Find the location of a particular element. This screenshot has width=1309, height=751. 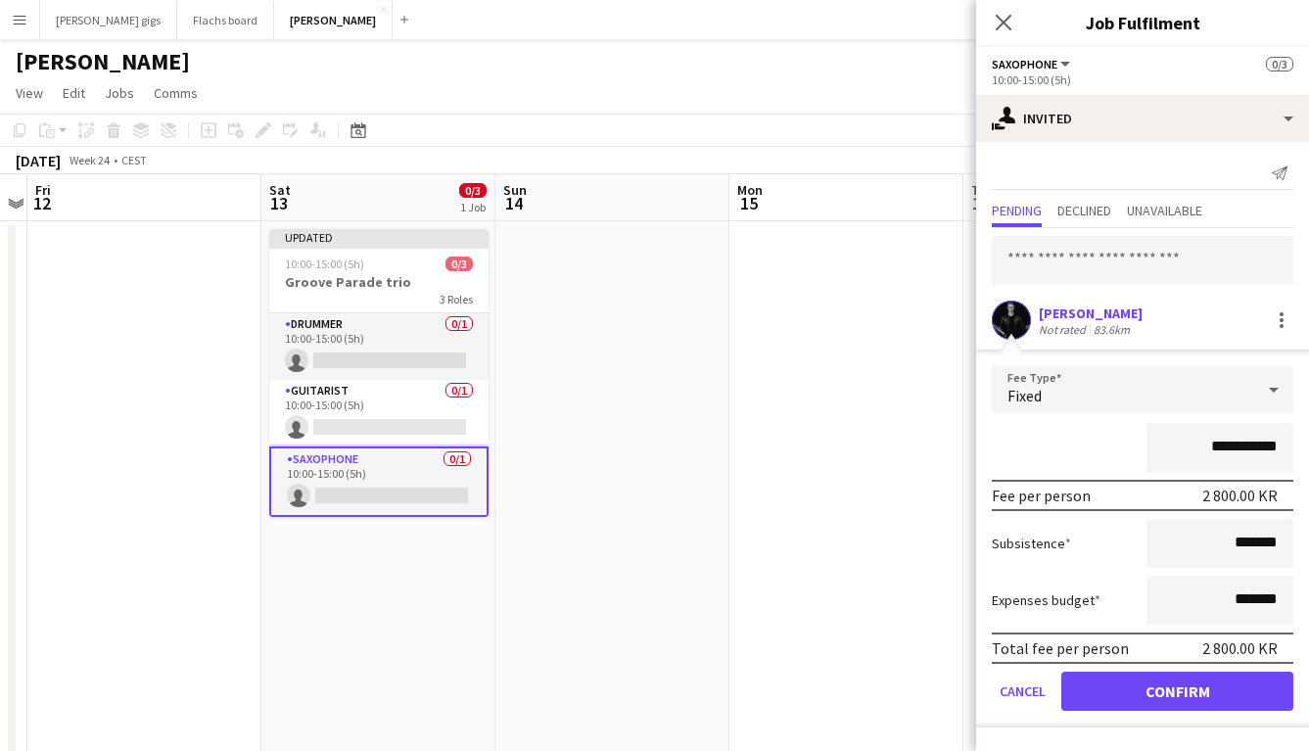

a: Edit is located at coordinates (73, 93).